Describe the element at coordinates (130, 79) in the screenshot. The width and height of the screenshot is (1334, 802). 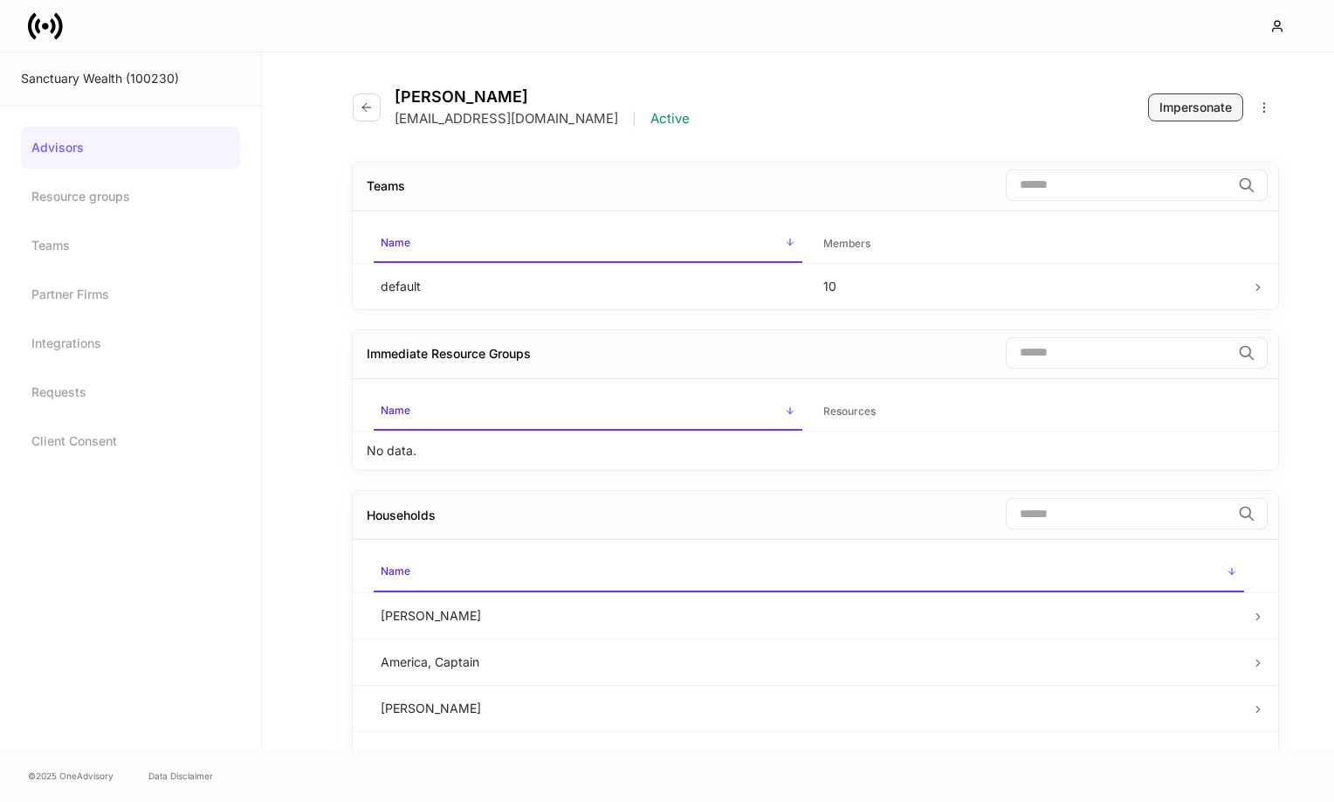
I see `div: Sanctuary Wealth (100230)` at that location.